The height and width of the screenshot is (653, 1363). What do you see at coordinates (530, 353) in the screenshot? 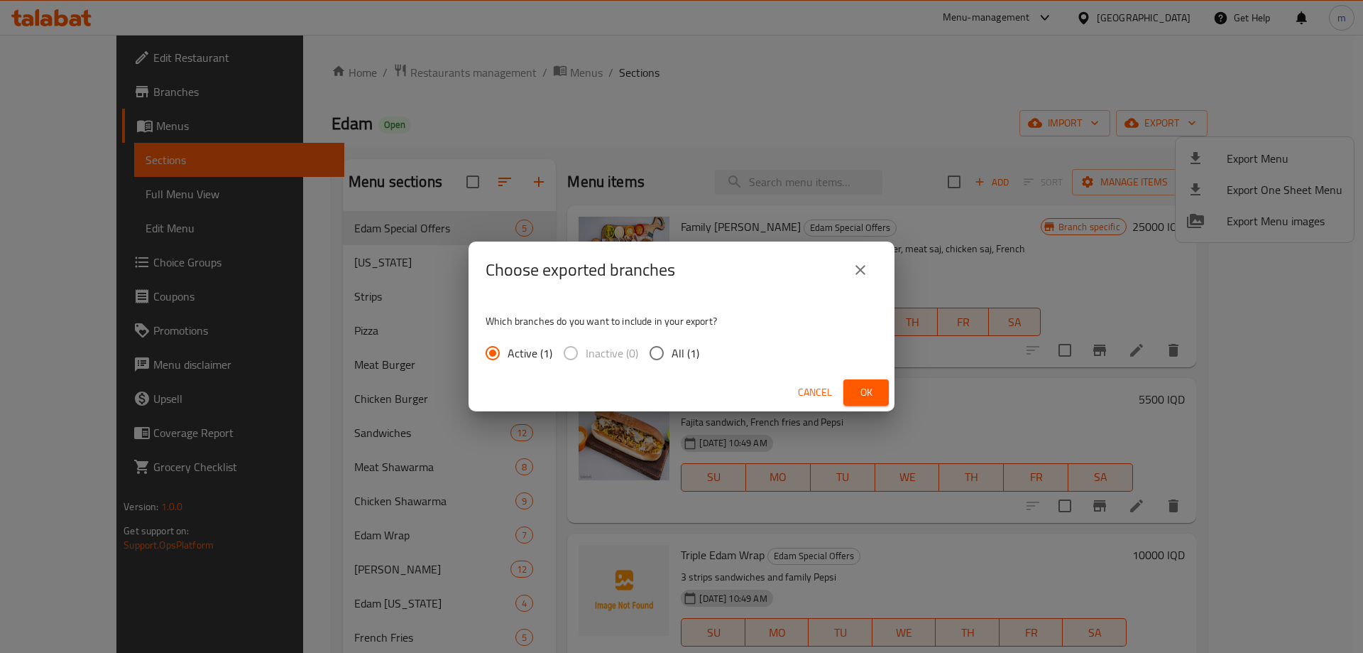
I see `span: Active (1)` at bounding box center [530, 353].